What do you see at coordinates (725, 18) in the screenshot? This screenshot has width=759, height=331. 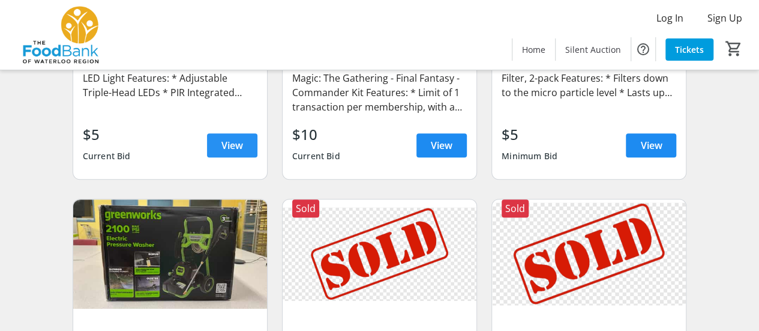 I see `button: Sign Up` at bounding box center [725, 18].